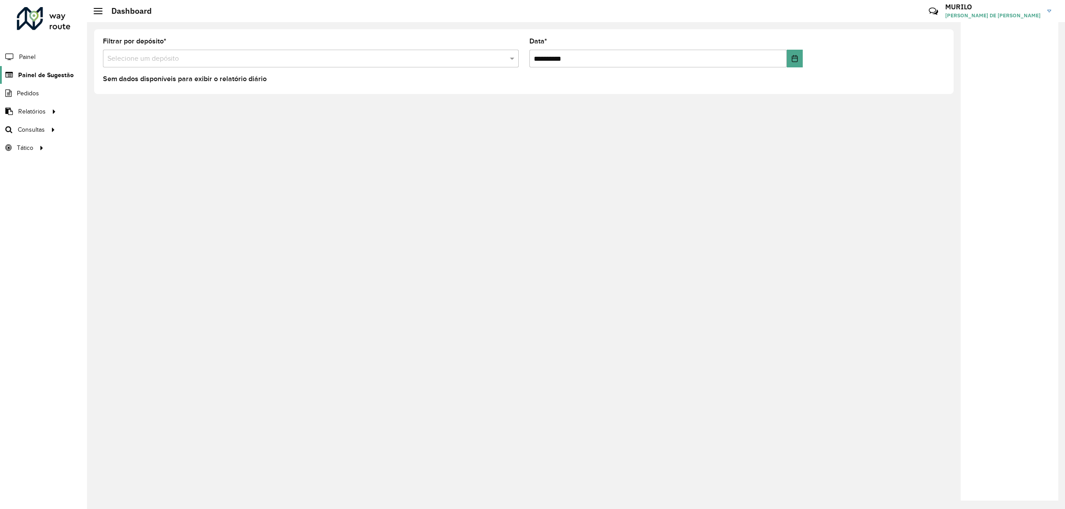 This screenshot has width=1065, height=509. Describe the element at coordinates (992, 7) in the screenshot. I see `h3: MURILO` at that location.